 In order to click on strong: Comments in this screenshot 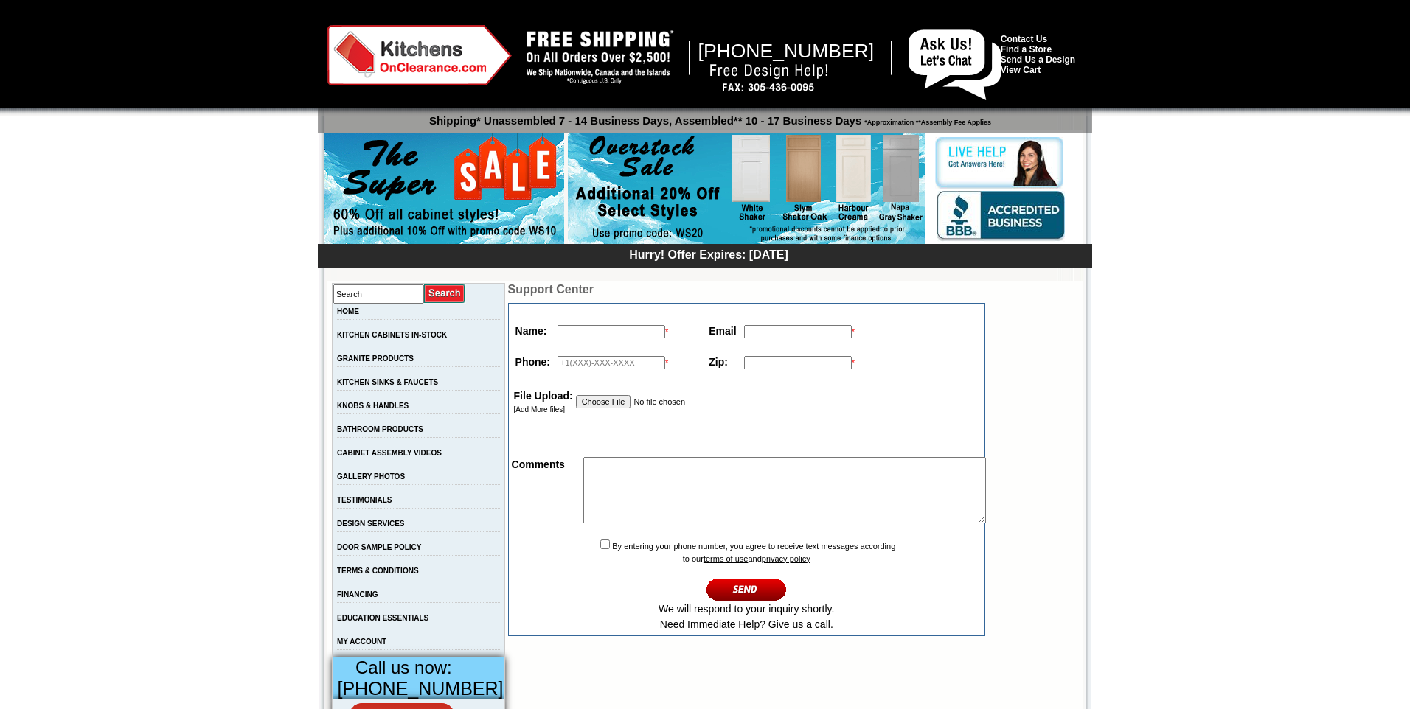, I will do `click(538, 465)`.